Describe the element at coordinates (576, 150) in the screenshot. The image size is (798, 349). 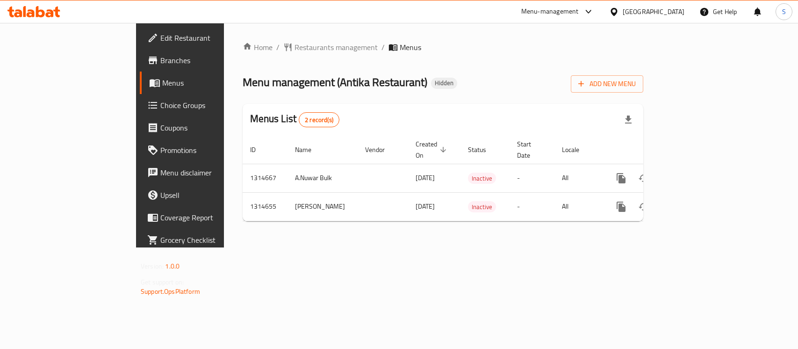
I see `span: Locale` at that location.